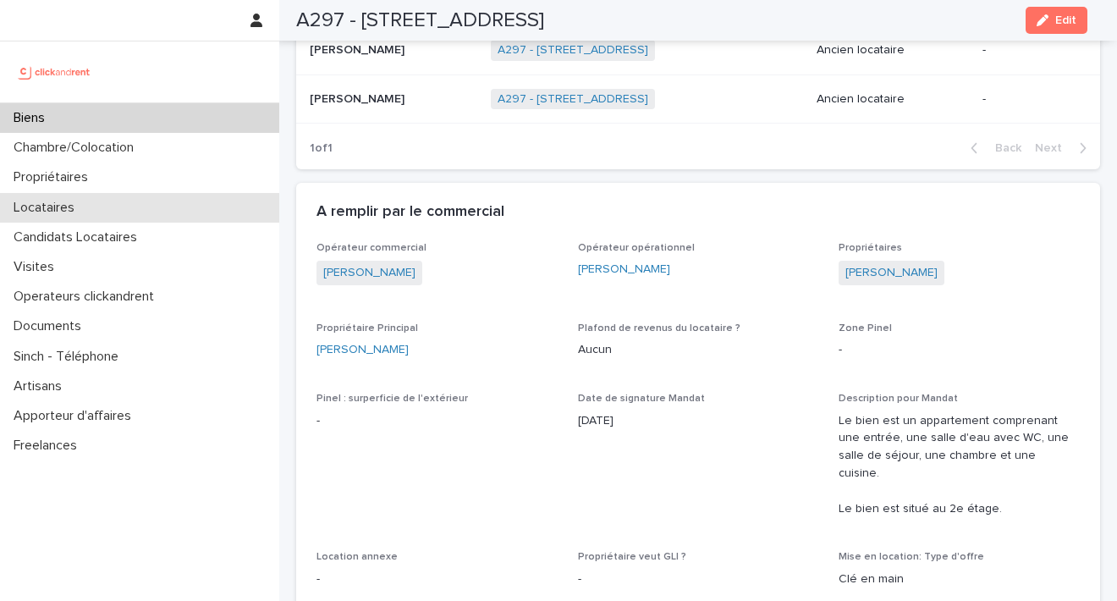 This screenshot has width=1117, height=601. I want to click on p: Propriétaires, so click(54, 177).